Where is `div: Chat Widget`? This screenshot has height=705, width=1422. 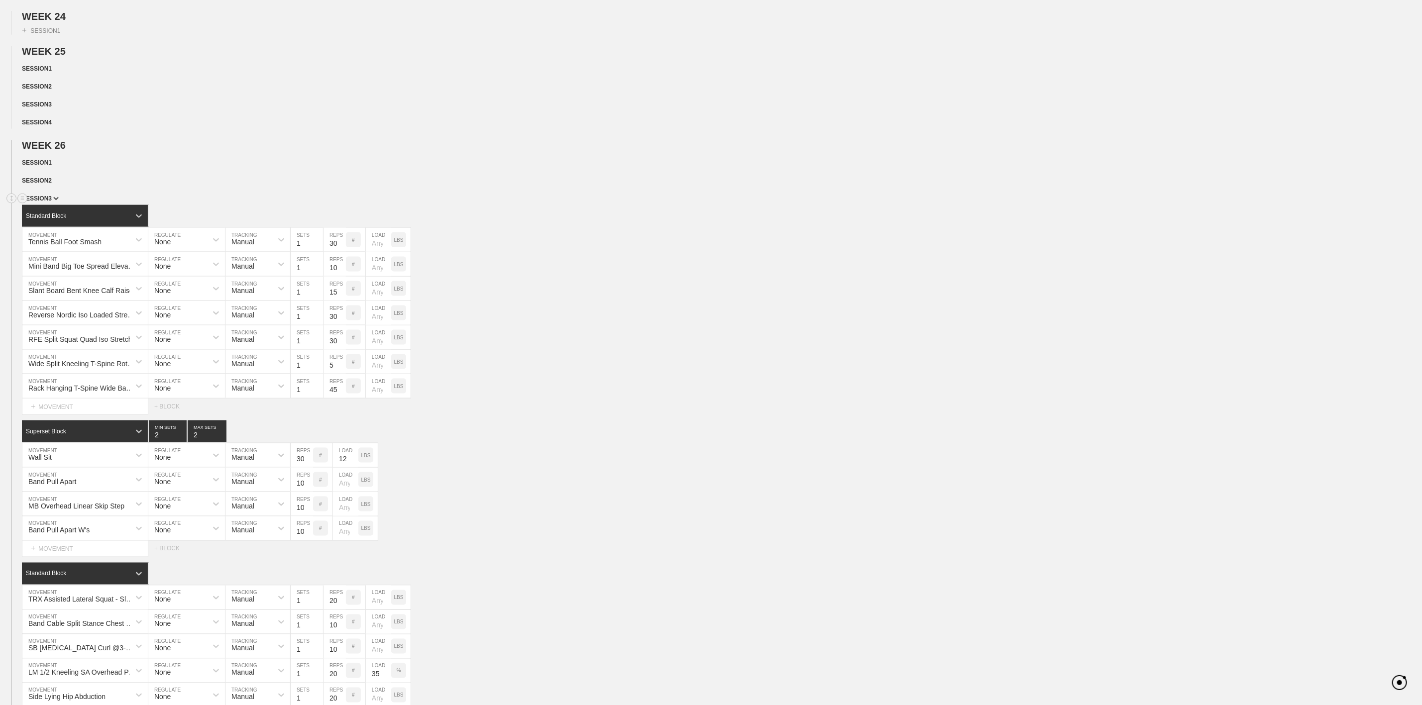
div: Chat Widget is located at coordinates (1397, 681).